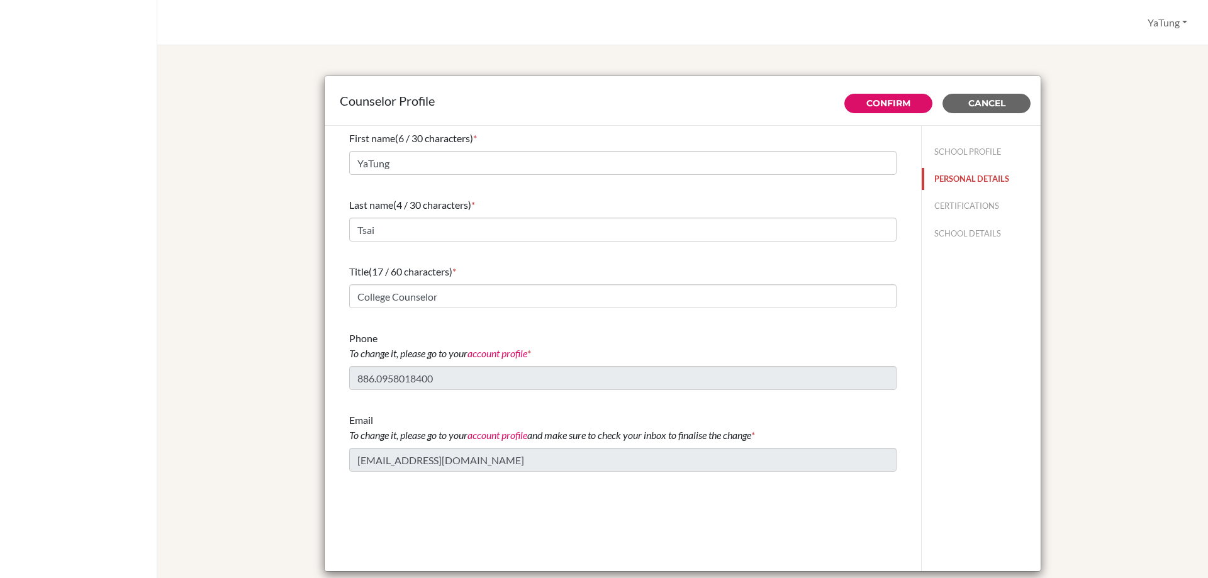 The width and height of the screenshot is (1208, 578). What do you see at coordinates (438, 345) in the screenshot?
I see `span: Phone` at bounding box center [438, 345].